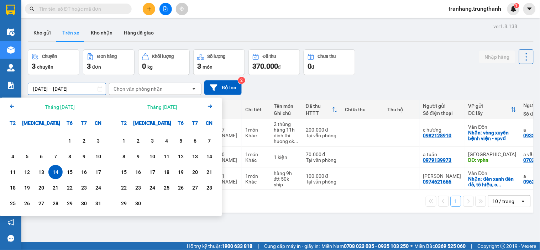 Image resolution: width=540 pixels, height=250 pixels. What do you see at coordinates (27, 157) in the screenshot?
I see `div: Choose Thứ Ba, tháng 08 5 2025. It's available.` at bounding box center [27, 157].